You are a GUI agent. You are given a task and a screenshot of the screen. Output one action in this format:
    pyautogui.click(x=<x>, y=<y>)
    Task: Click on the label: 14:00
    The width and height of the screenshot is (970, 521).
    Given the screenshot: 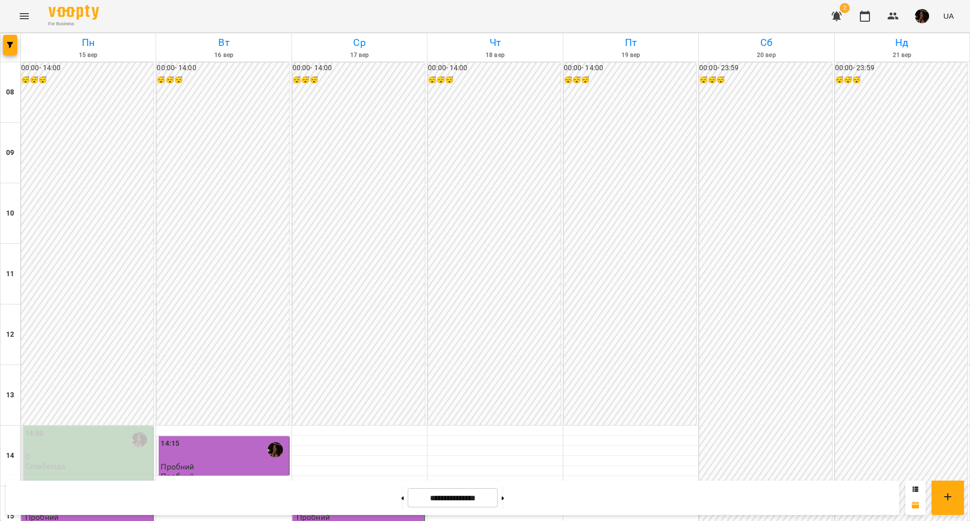 What is the action you would take?
    pyautogui.click(x=34, y=434)
    